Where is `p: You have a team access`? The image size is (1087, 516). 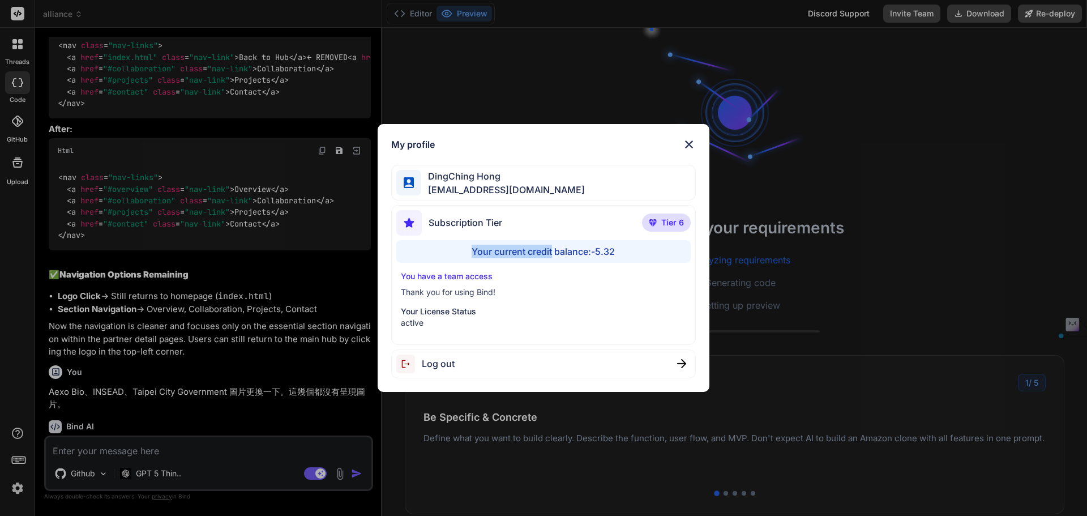
p: You have a team access is located at coordinates (543, 276).